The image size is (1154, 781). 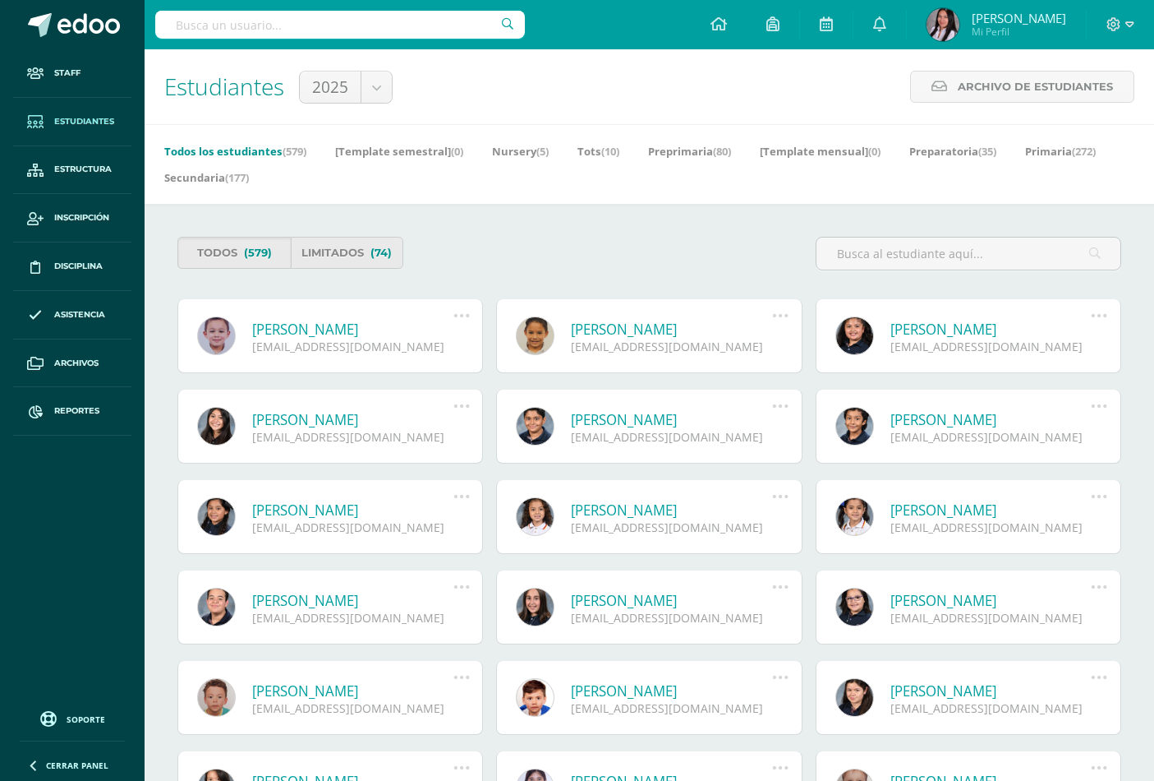 What do you see at coordinates (1084, 151) in the screenshot?
I see `span: (272)` at bounding box center [1084, 151].